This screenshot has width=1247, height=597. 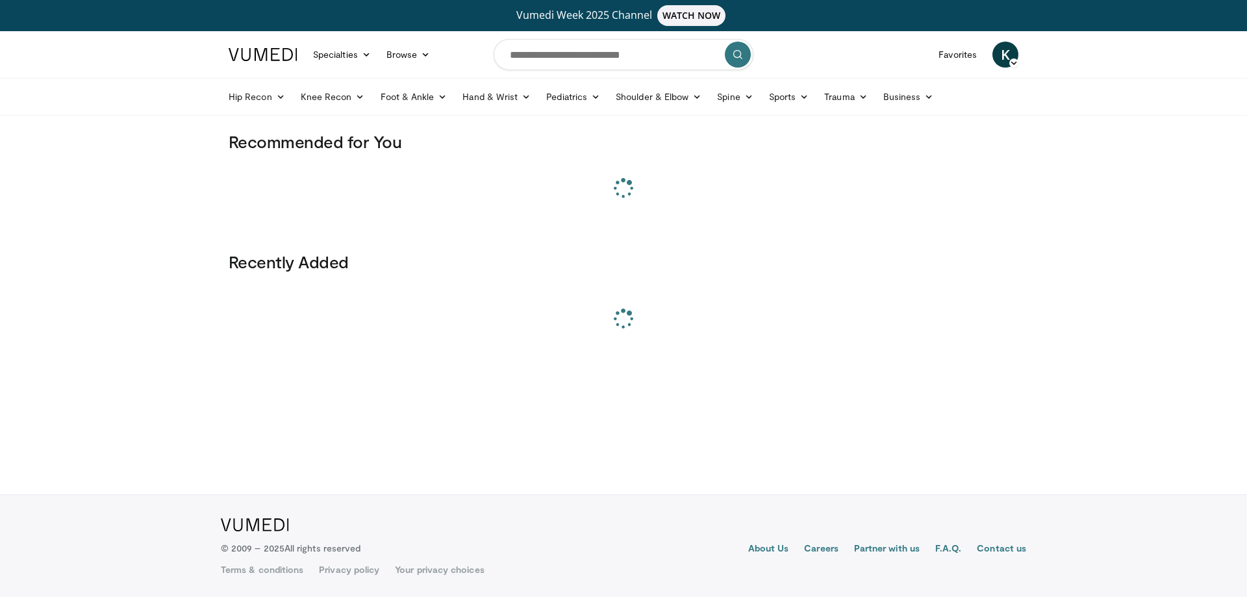 I want to click on a: Shoulder & Elbow, so click(x=659, y=97).